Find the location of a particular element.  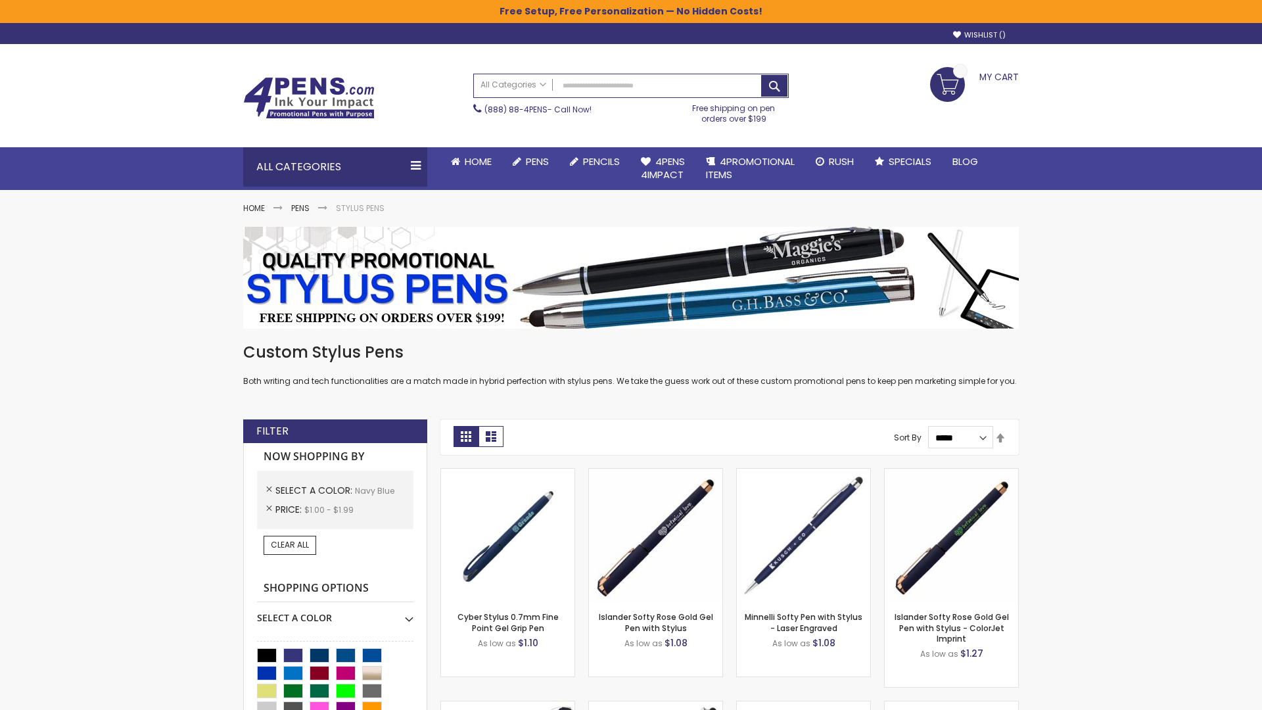

a: Minnelli Softy Pen with Stylus - Laser Engraved is located at coordinates (803, 622).